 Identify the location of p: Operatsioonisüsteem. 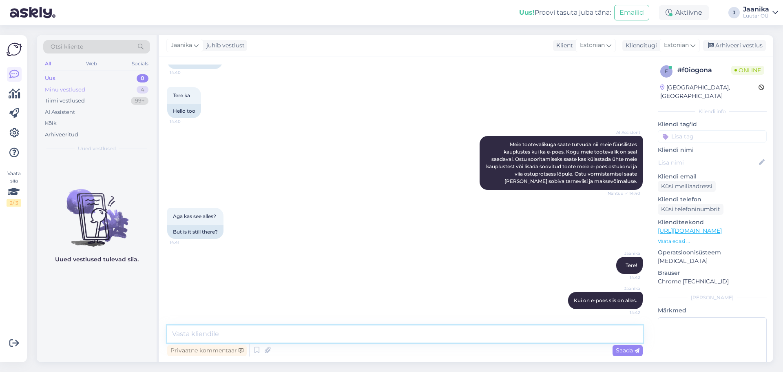
(712, 252).